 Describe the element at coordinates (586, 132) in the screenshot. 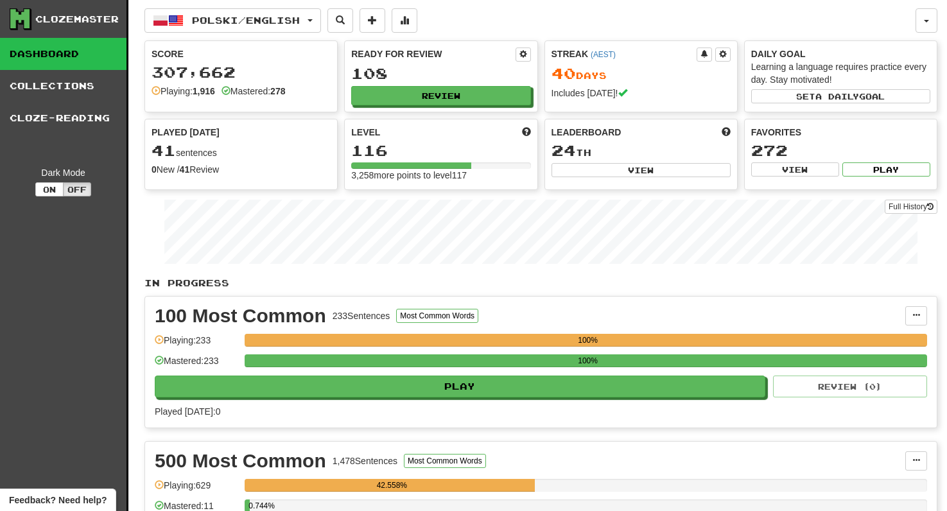

I see `span: Leaderboard` at that location.